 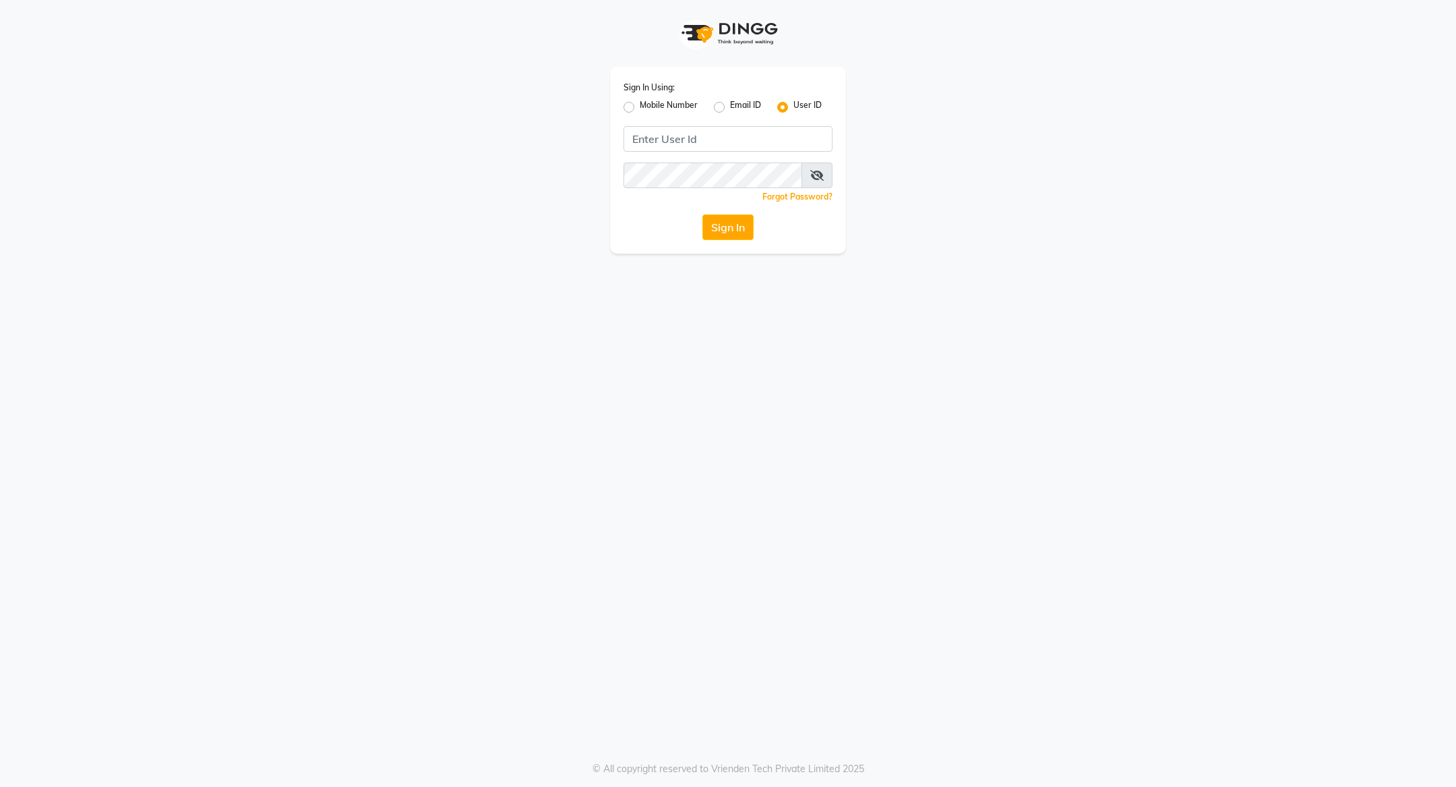 I want to click on label: Mobile Number, so click(x=669, y=107).